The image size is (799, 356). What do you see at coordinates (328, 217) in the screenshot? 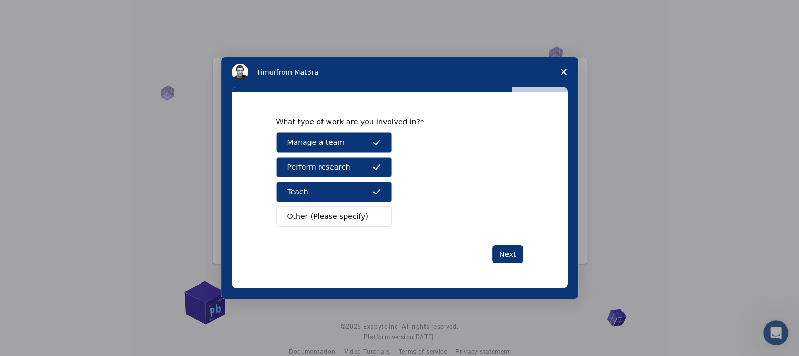
I see `span: Other (Please specify)` at bounding box center [328, 217].